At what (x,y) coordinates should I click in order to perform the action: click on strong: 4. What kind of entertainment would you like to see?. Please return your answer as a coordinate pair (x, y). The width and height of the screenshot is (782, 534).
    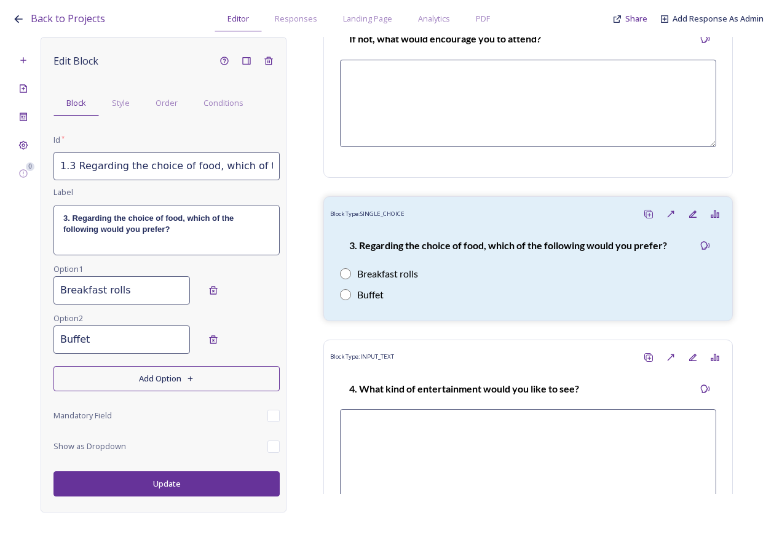
    Looking at the image, I should click on (464, 388).